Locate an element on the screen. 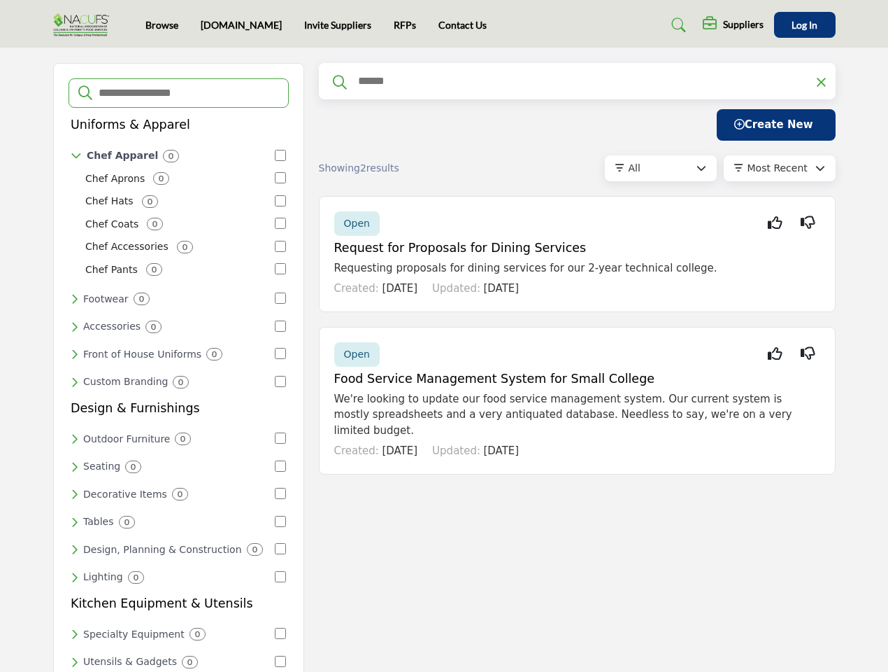 The width and height of the screenshot is (888, 672). div: 0 Results For Chef Pants is located at coordinates (154, 269).